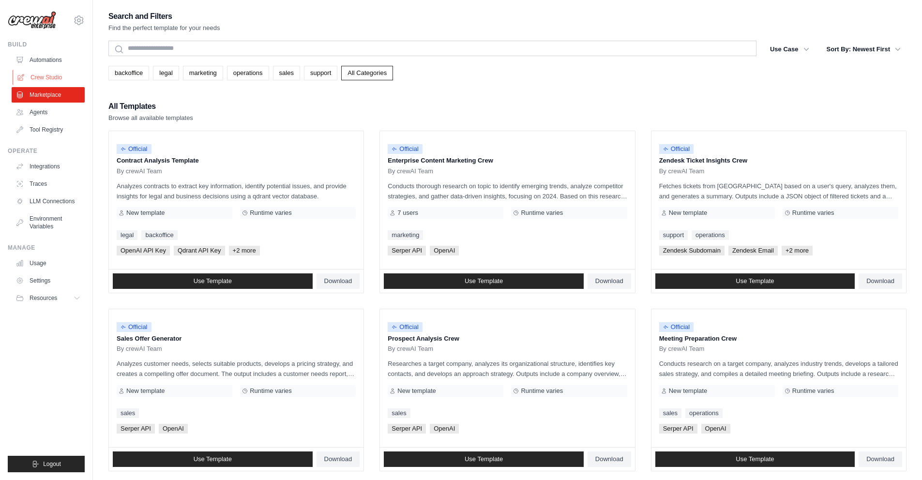 The width and height of the screenshot is (922, 480). Describe the element at coordinates (48, 167) in the screenshot. I see `a: Integrations` at that location.